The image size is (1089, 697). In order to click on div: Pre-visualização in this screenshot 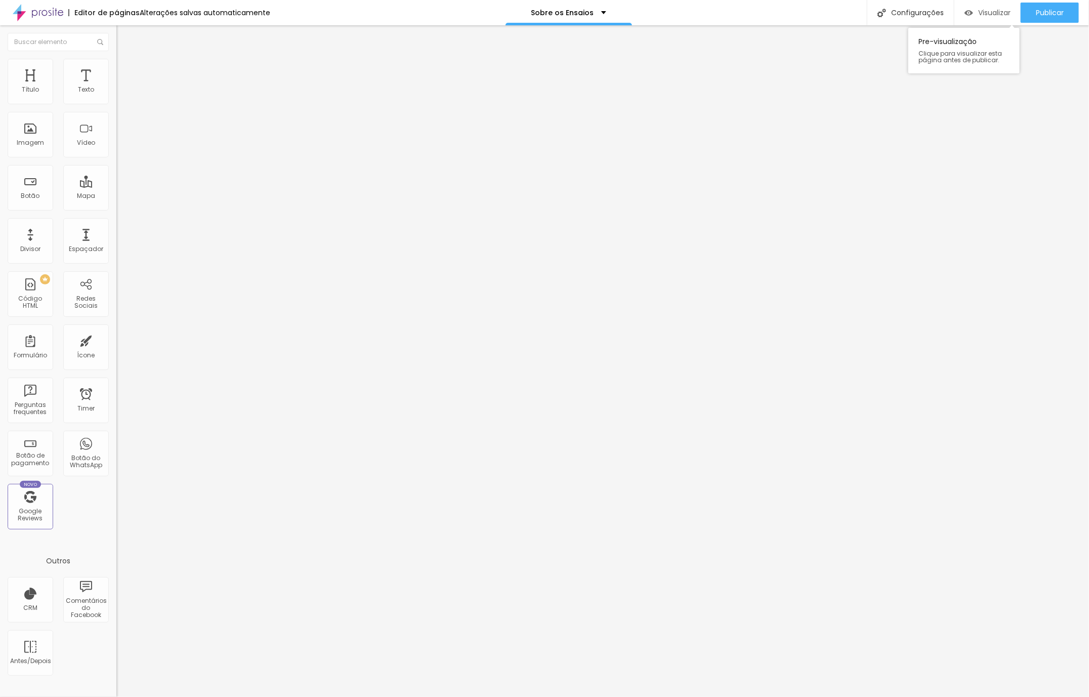, I will do `click(964, 51)`.